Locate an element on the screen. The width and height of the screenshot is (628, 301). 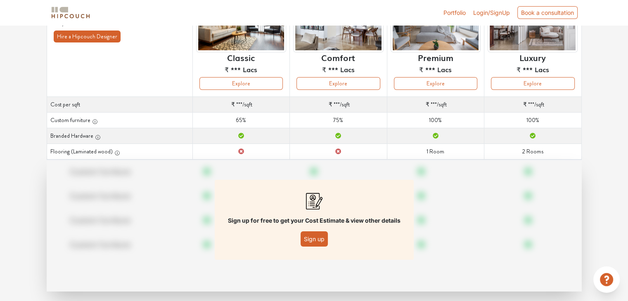
span: logo-horizontal.svg is located at coordinates (71, 12).